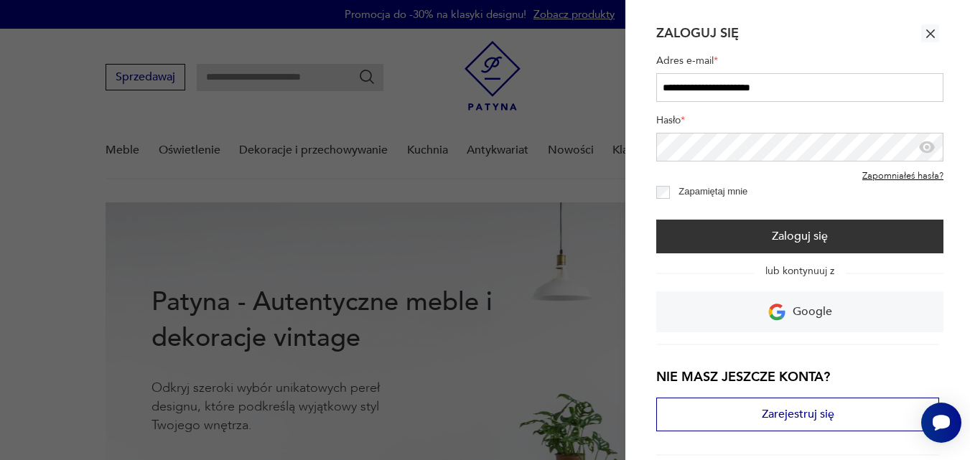 Image resolution: width=970 pixels, height=460 pixels. Describe the element at coordinates (800, 312) in the screenshot. I see `a: Google` at that location.